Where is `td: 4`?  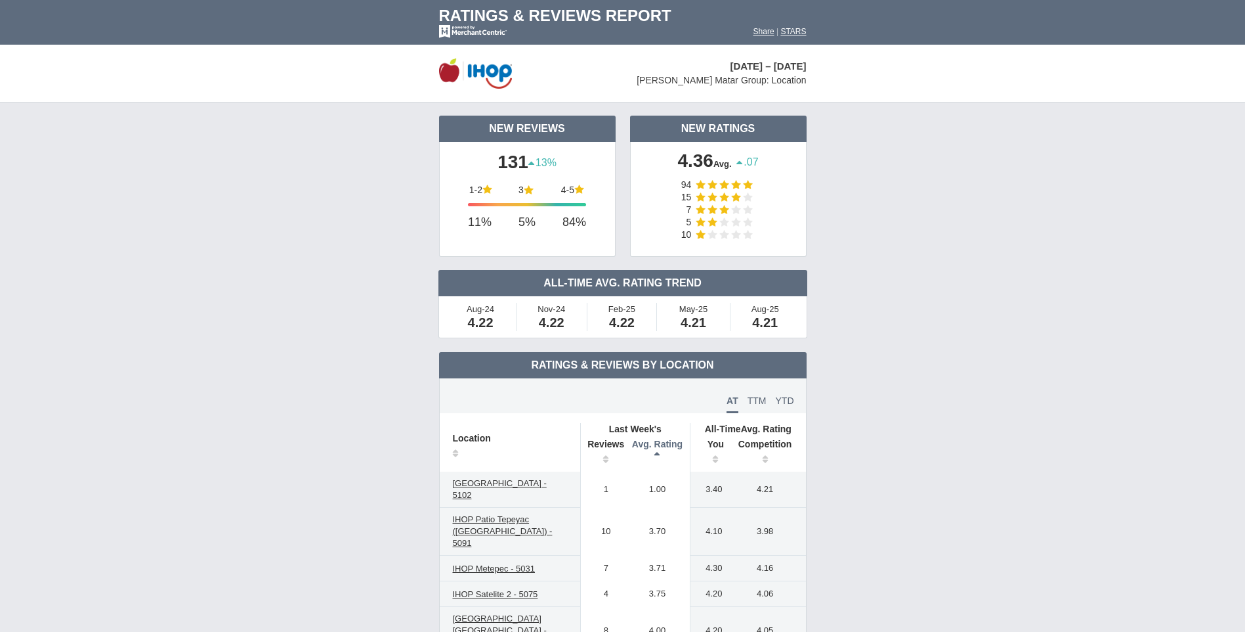 td: 4 is located at coordinates (603, 593).